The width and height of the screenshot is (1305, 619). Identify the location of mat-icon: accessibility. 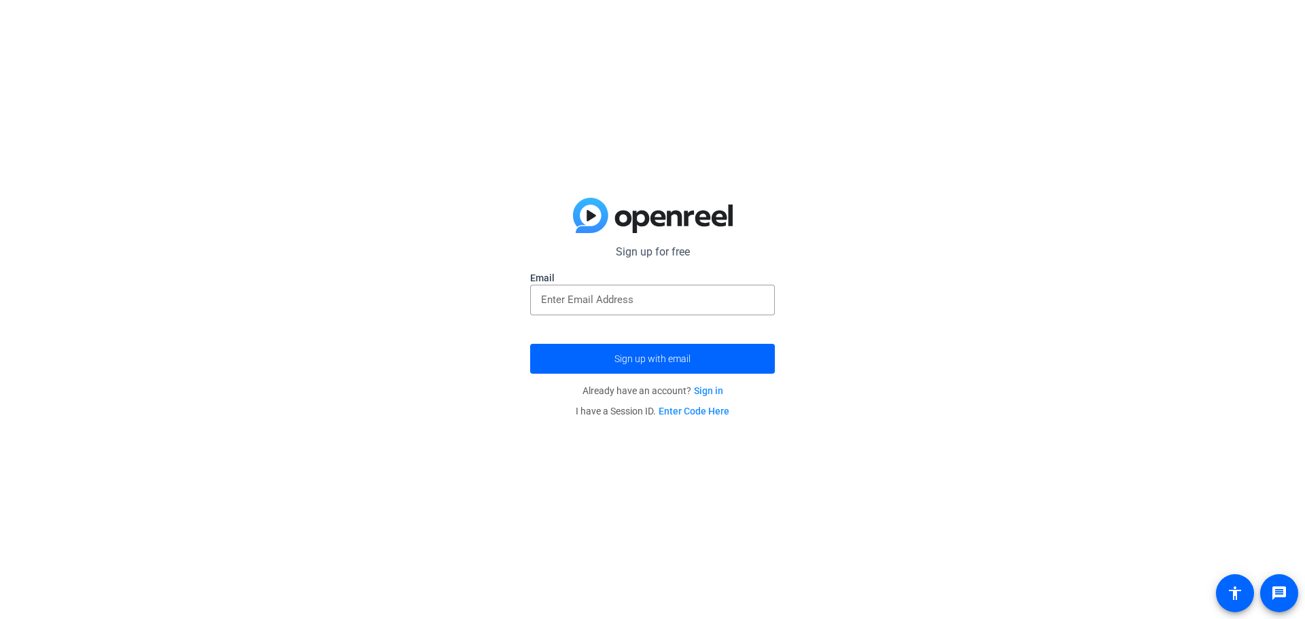
(1235, 594).